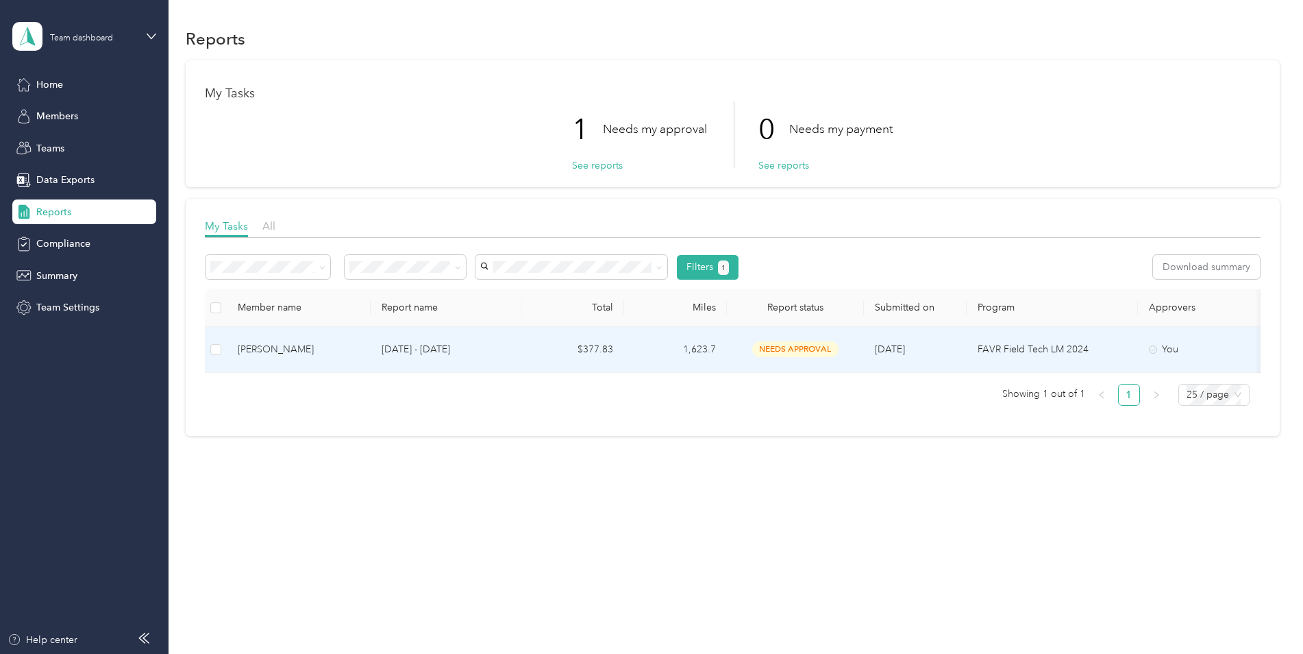  Describe the element at coordinates (1156, 395) in the screenshot. I see `button: right` at that location.